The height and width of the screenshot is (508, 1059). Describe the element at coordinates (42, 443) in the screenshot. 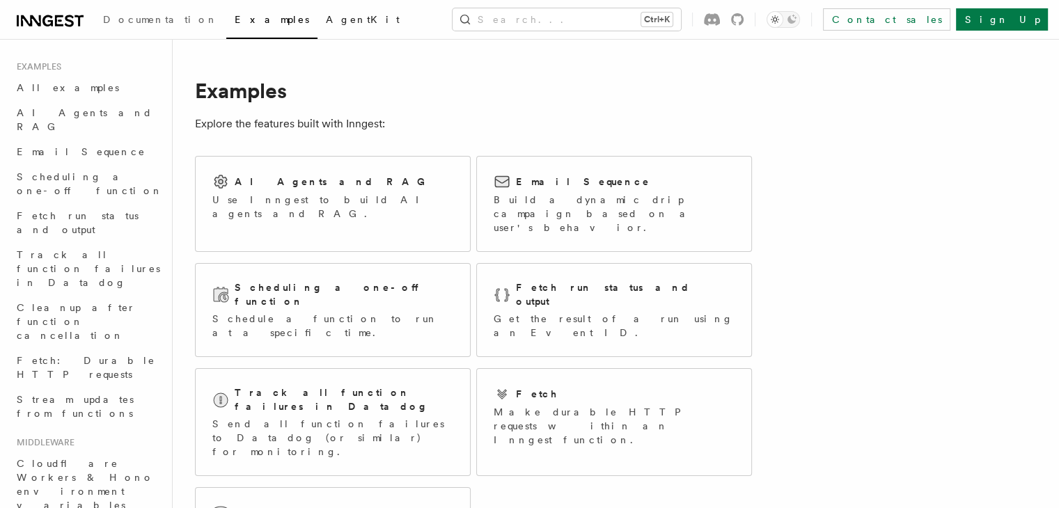

I see `span: Middleware` at that location.